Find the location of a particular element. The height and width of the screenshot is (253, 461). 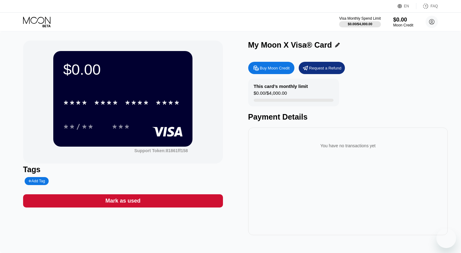

div: Add Tag is located at coordinates (37, 181).